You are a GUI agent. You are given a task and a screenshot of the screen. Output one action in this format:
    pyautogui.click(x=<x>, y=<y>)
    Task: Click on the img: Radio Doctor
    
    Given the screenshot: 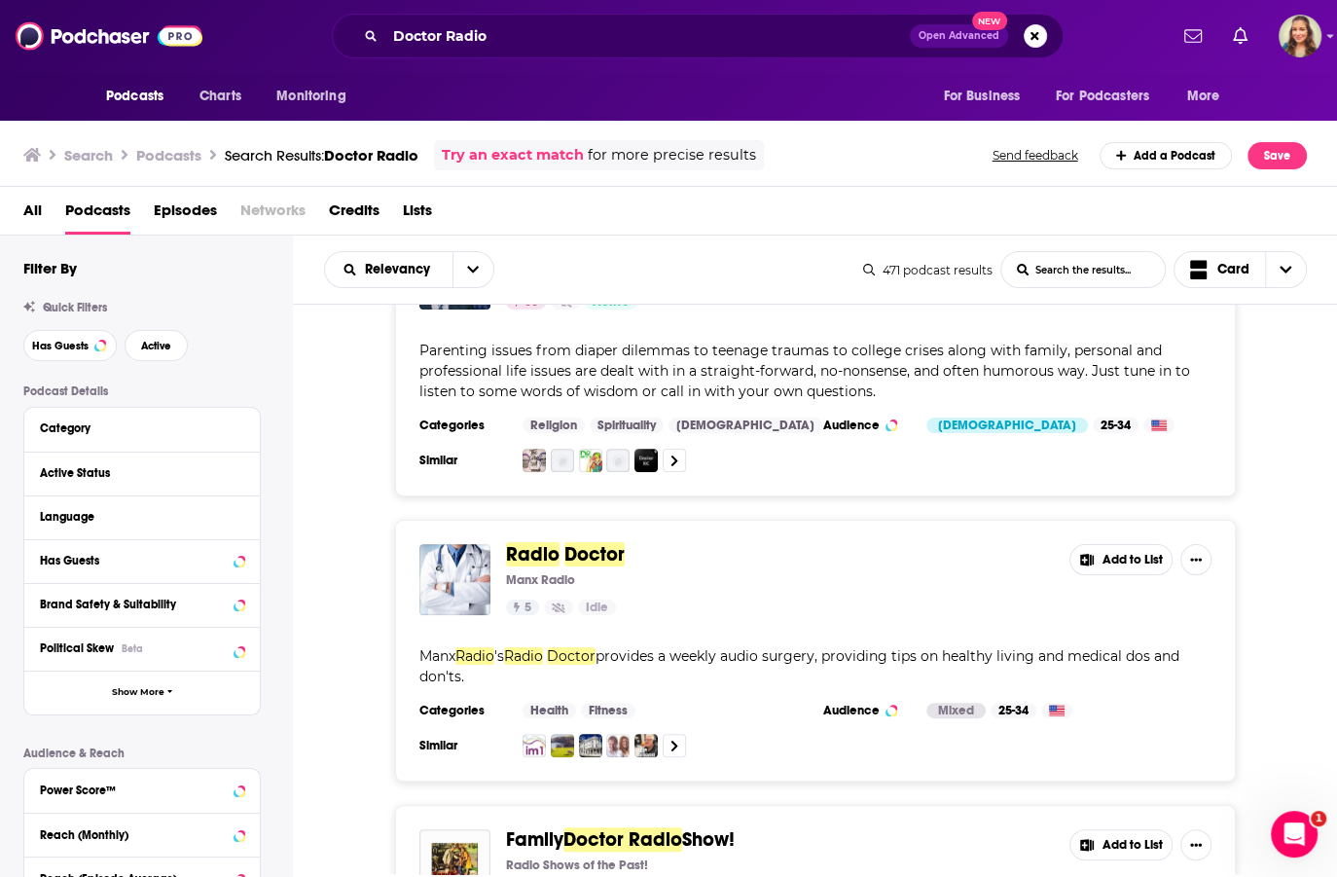 What is the action you would take?
    pyautogui.click(x=454, y=579)
    